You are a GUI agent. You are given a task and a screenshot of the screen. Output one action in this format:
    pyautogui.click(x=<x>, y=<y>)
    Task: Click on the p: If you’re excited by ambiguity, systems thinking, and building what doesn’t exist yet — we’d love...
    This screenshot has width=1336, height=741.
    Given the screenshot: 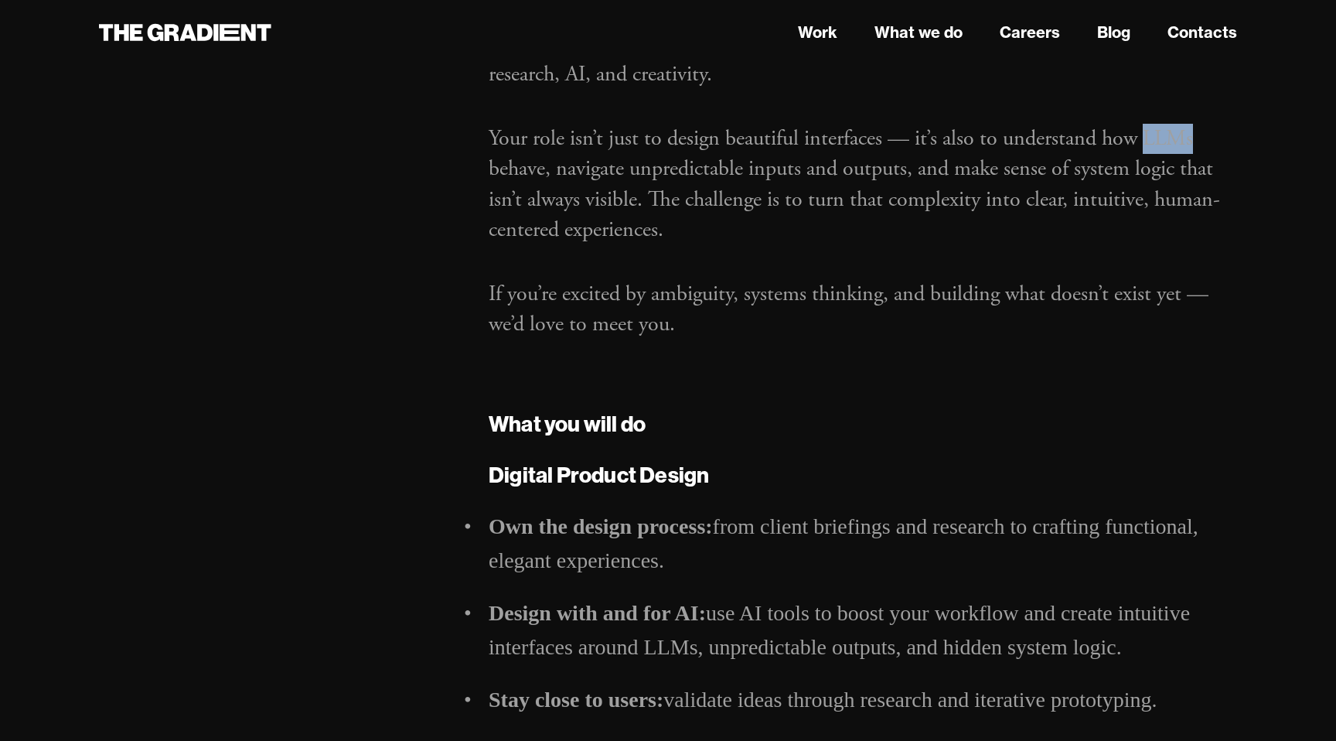 What is the action you would take?
    pyautogui.click(x=863, y=309)
    